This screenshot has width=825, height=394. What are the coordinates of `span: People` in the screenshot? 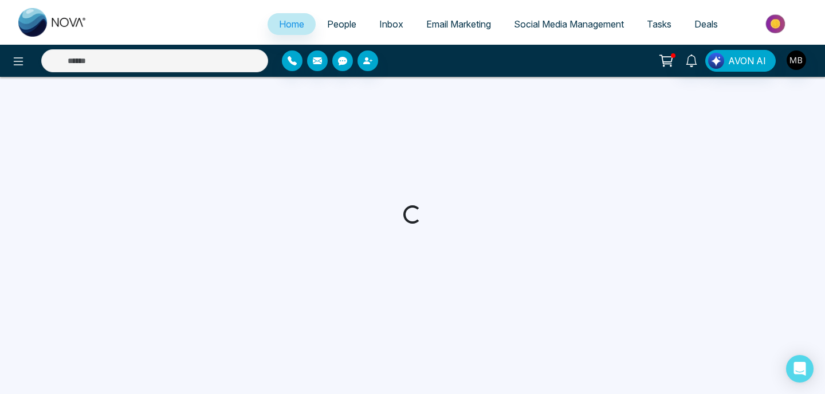 It's located at (341, 24).